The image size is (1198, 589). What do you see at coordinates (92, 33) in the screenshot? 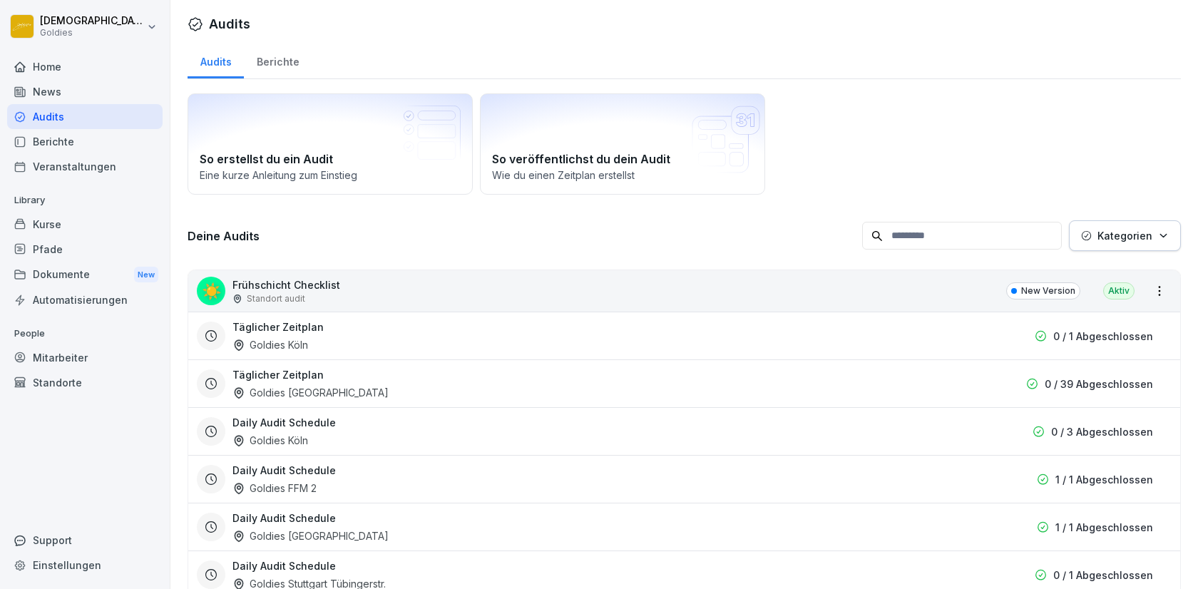
I see `p: Goldies` at bounding box center [92, 33].